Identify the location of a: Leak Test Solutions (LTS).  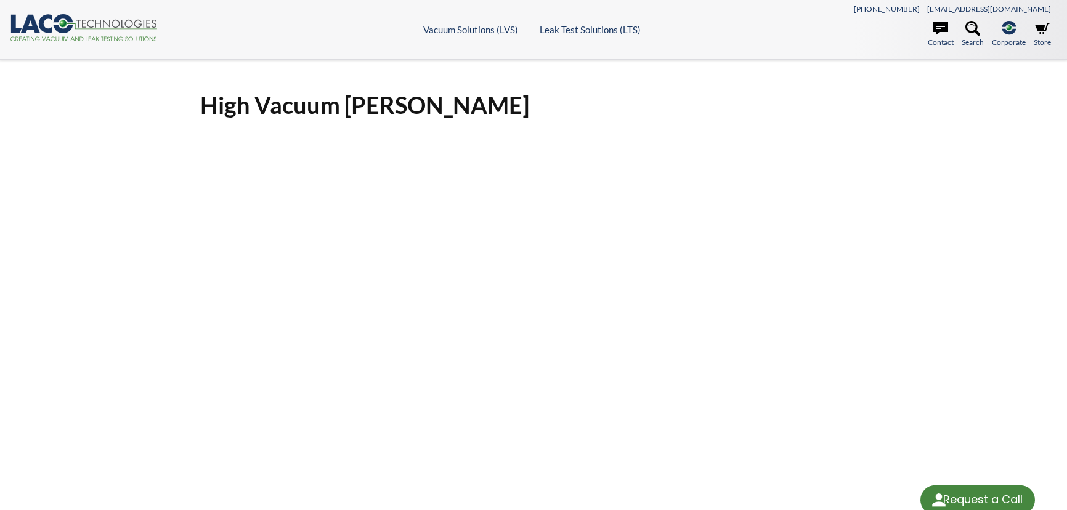
(590, 30).